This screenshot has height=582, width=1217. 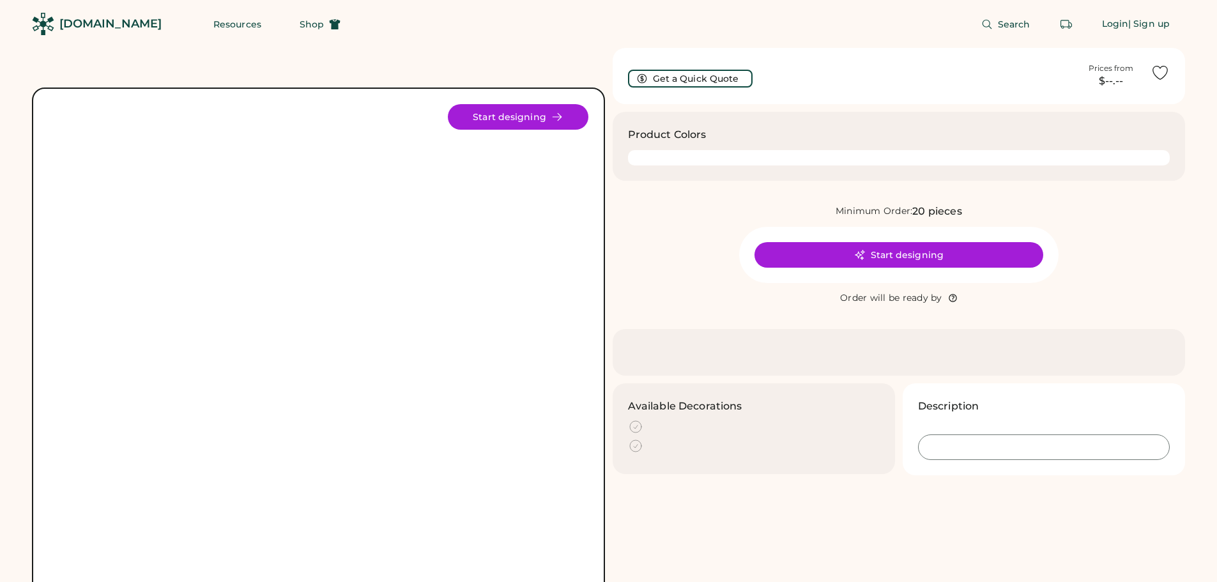 What do you see at coordinates (237, 24) in the screenshot?
I see `button: Resources` at bounding box center [237, 24].